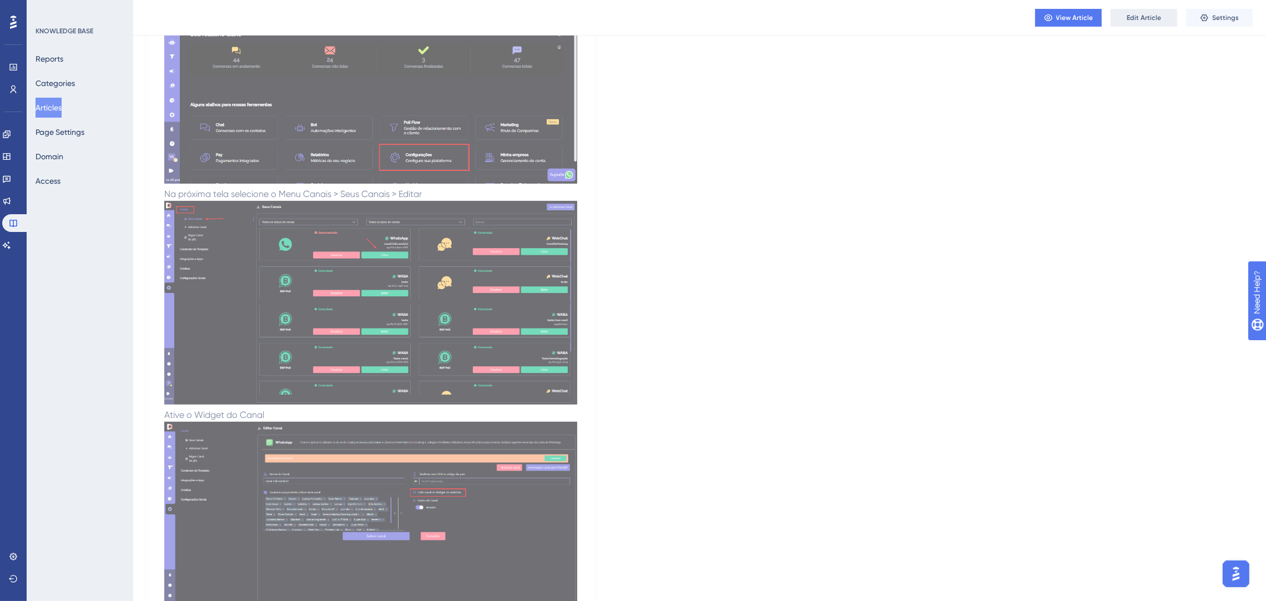 The image size is (1266, 601). Describe the element at coordinates (48, 108) in the screenshot. I see `button: Articles` at that location.